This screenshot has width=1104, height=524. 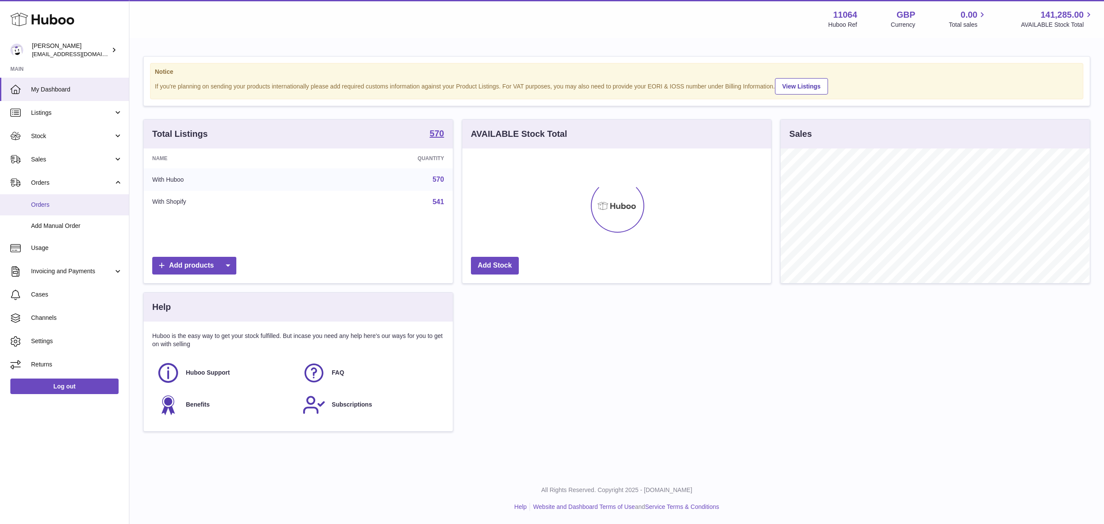 What do you see at coordinates (72, 159) in the screenshot?
I see `span: Sales` at bounding box center [72, 159].